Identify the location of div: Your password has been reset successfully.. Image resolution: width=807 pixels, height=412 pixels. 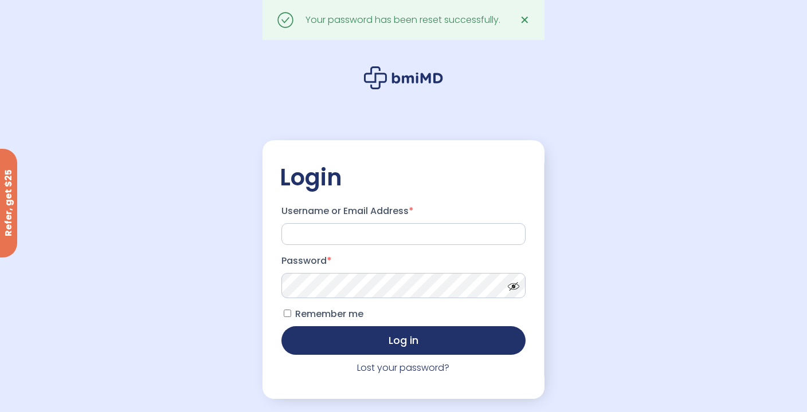
(403, 20).